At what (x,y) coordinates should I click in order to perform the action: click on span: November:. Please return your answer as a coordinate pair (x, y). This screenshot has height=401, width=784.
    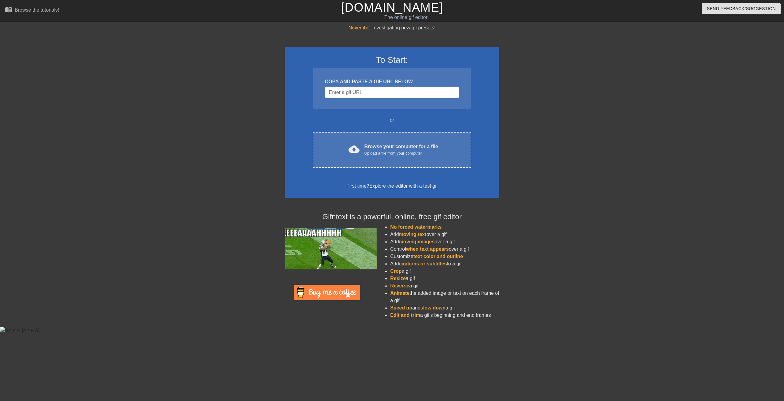
    Looking at the image, I should click on (361, 28).